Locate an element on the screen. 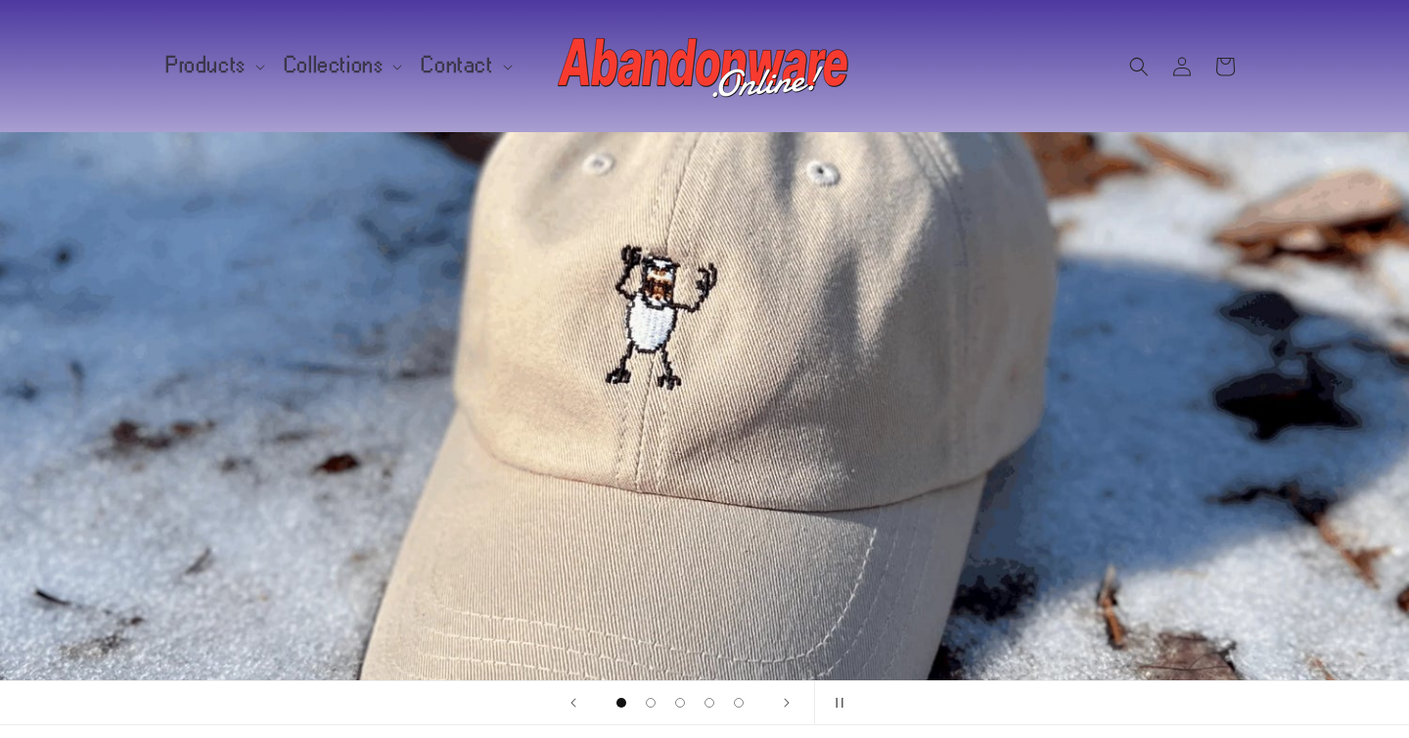  button: Next slide is located at coordinates (787, 703).